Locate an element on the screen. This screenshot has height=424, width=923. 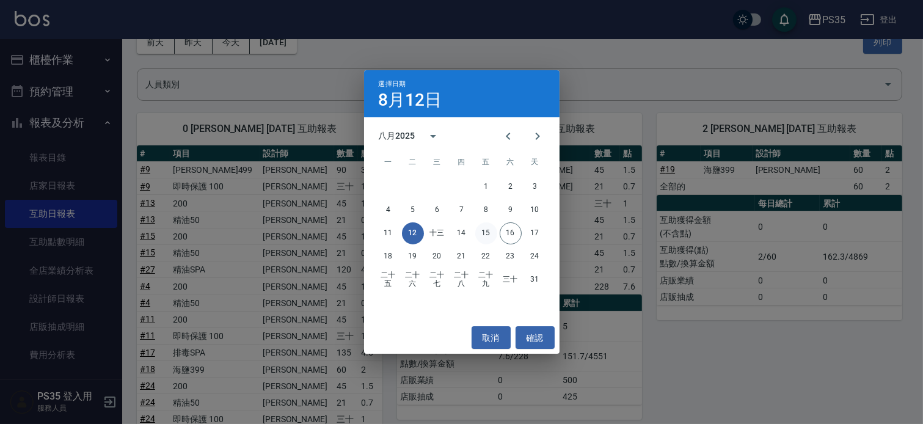
span: 星期六 is located at coordinates (510, 162).